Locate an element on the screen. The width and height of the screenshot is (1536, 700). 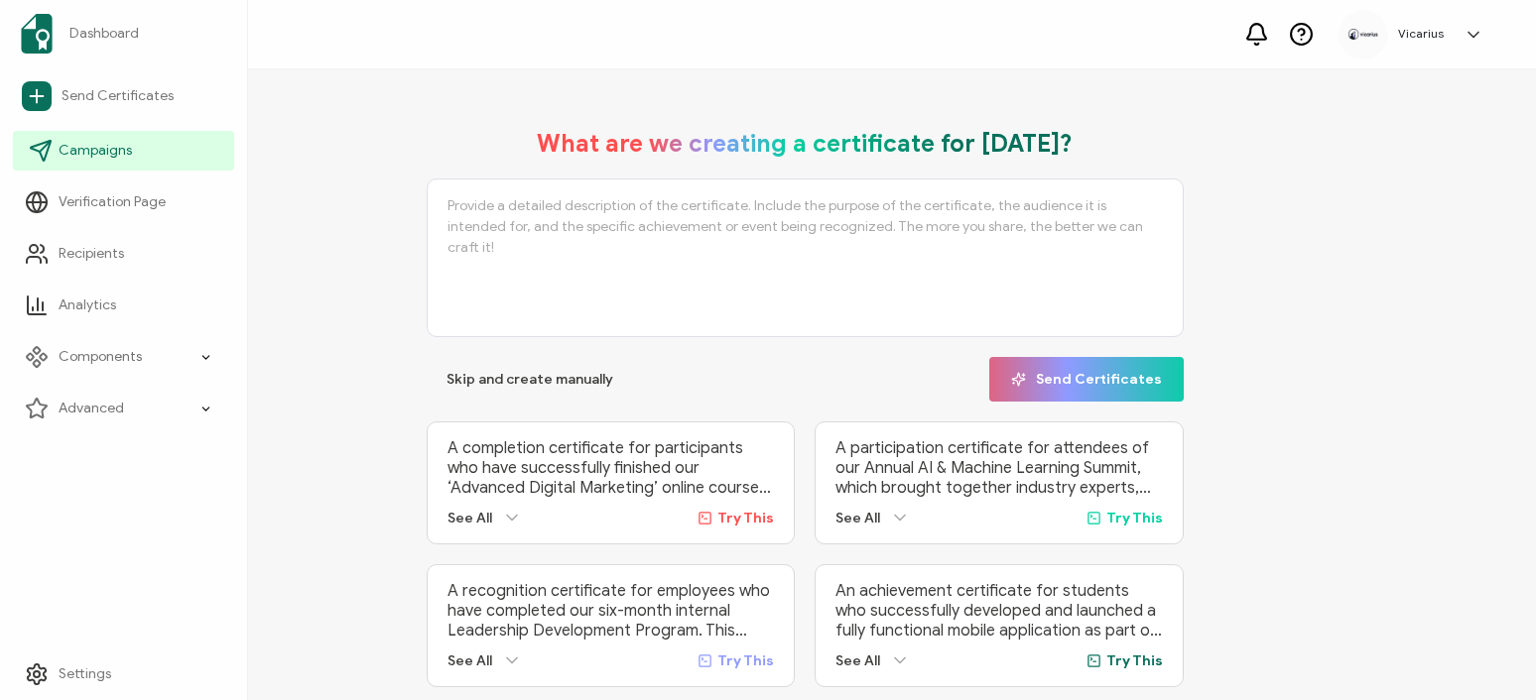
span: Analytics is located at coordinates (87, 306).